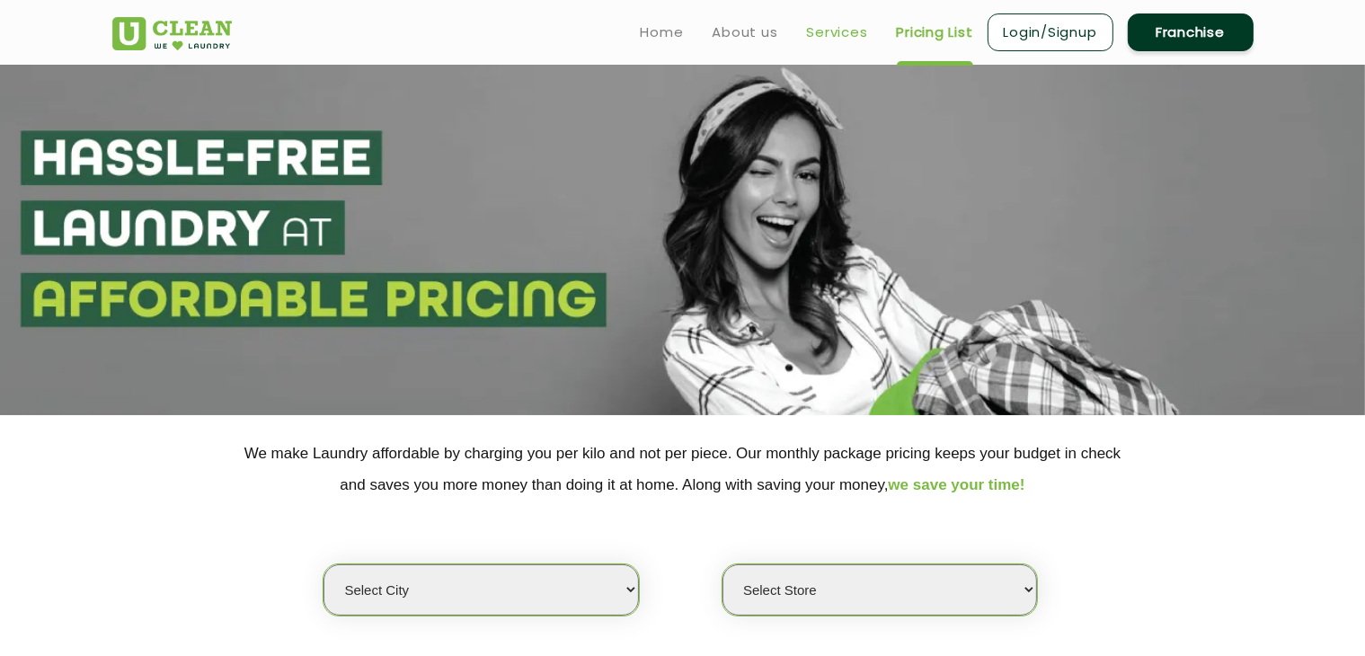 This screenshot has width=1365, height=656. I want to click on a: Home, so click(662, 32).